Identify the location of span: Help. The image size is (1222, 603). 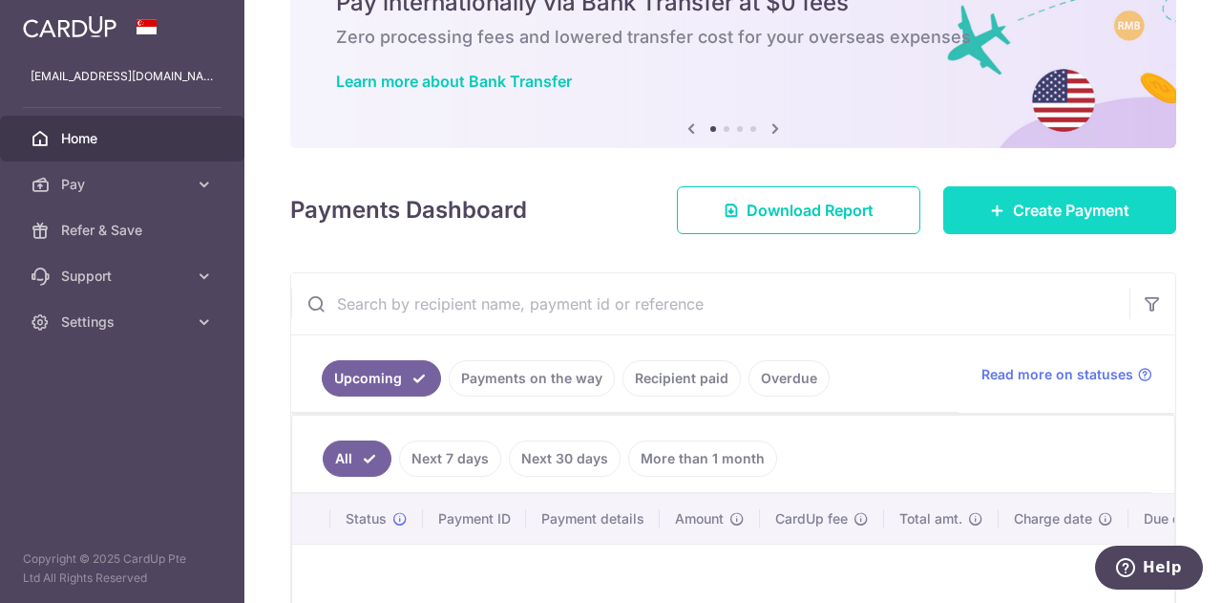
(68, 22).